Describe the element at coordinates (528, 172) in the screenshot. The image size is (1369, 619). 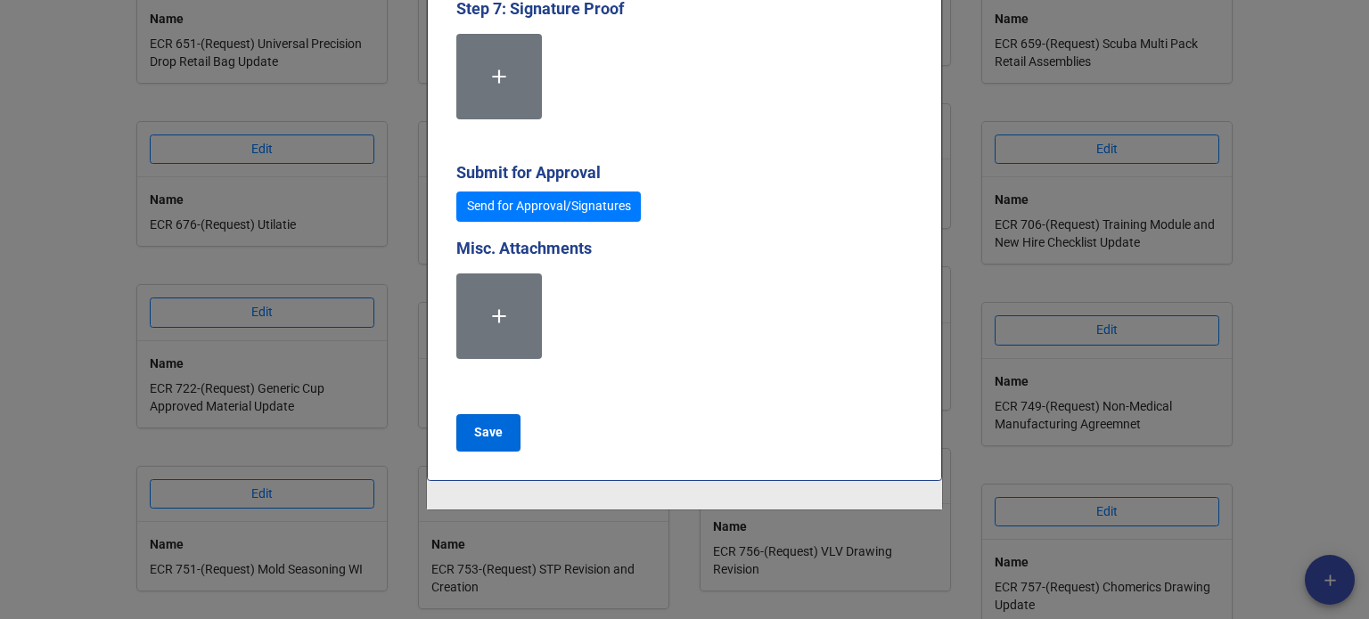
I see `b: Submit for Approval` at that location.